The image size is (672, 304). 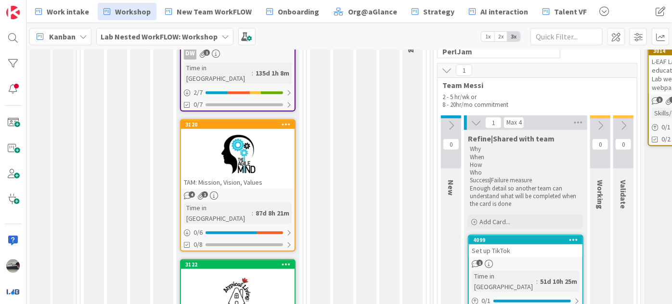 What do you see at coordinates (299, 12) in the screenshot?
I see `span: Onboarding` at bounding box center [299, 12].